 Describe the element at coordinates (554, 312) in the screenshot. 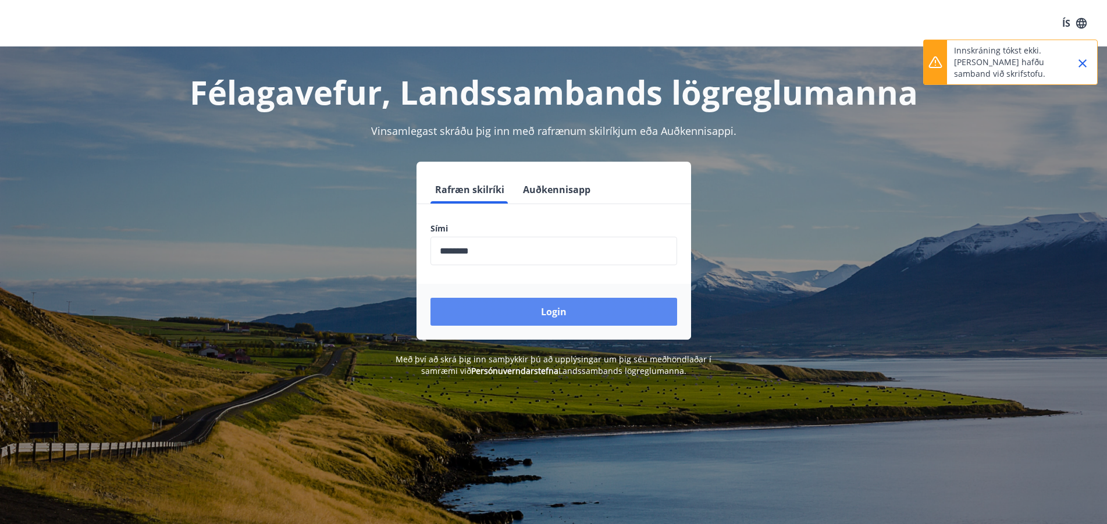

I see `button: Login` at that location.